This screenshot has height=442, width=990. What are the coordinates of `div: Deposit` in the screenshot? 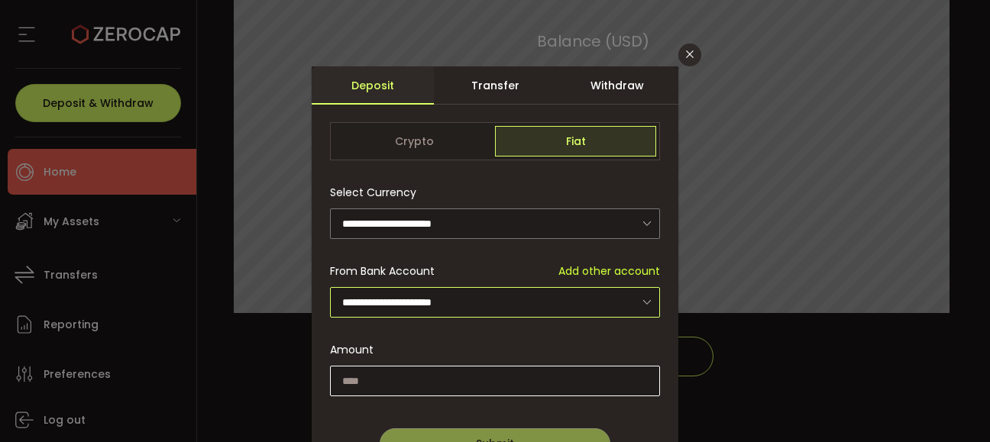 It's located at (373, 86).